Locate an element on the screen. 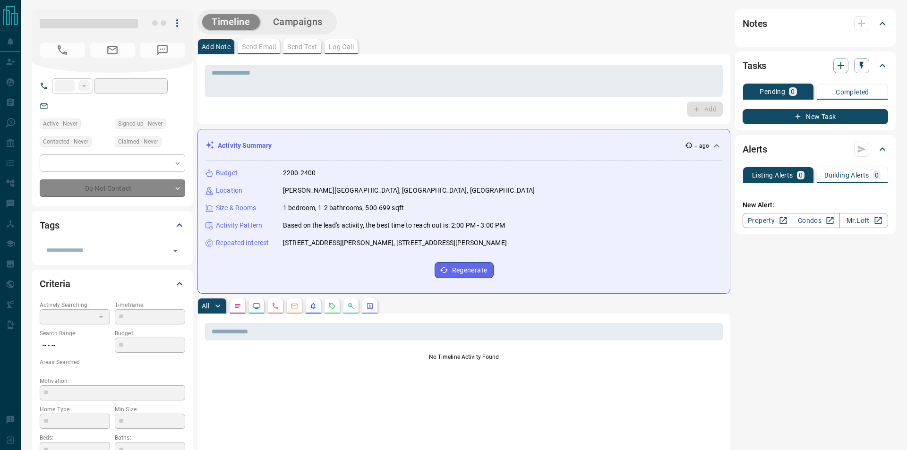 This screenshot has height=450, width=907. p: Baths: is located at coordinates (150, 438).